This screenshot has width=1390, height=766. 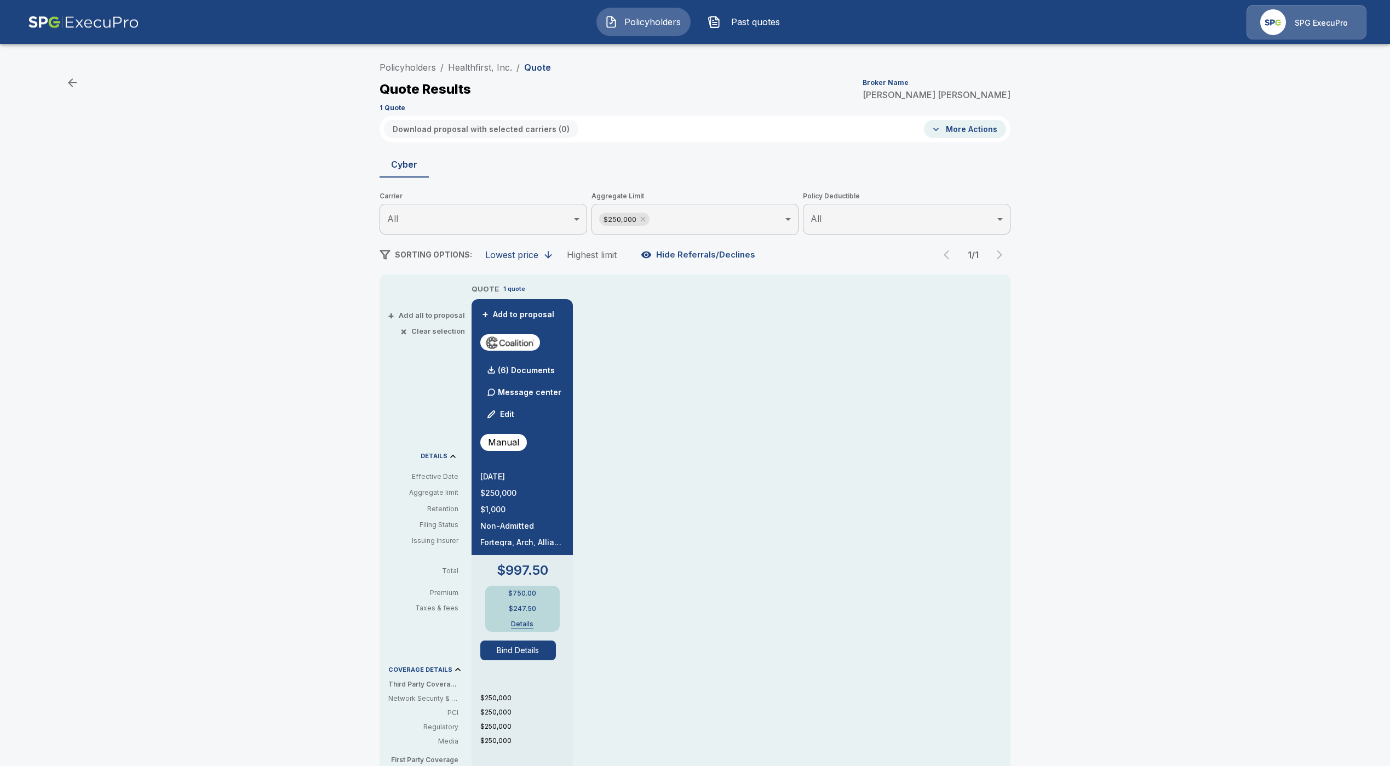 What do you see at coordinates (620, 219) in the screenshot?
I see `span: $250,000` at bounding box center [620, 219].